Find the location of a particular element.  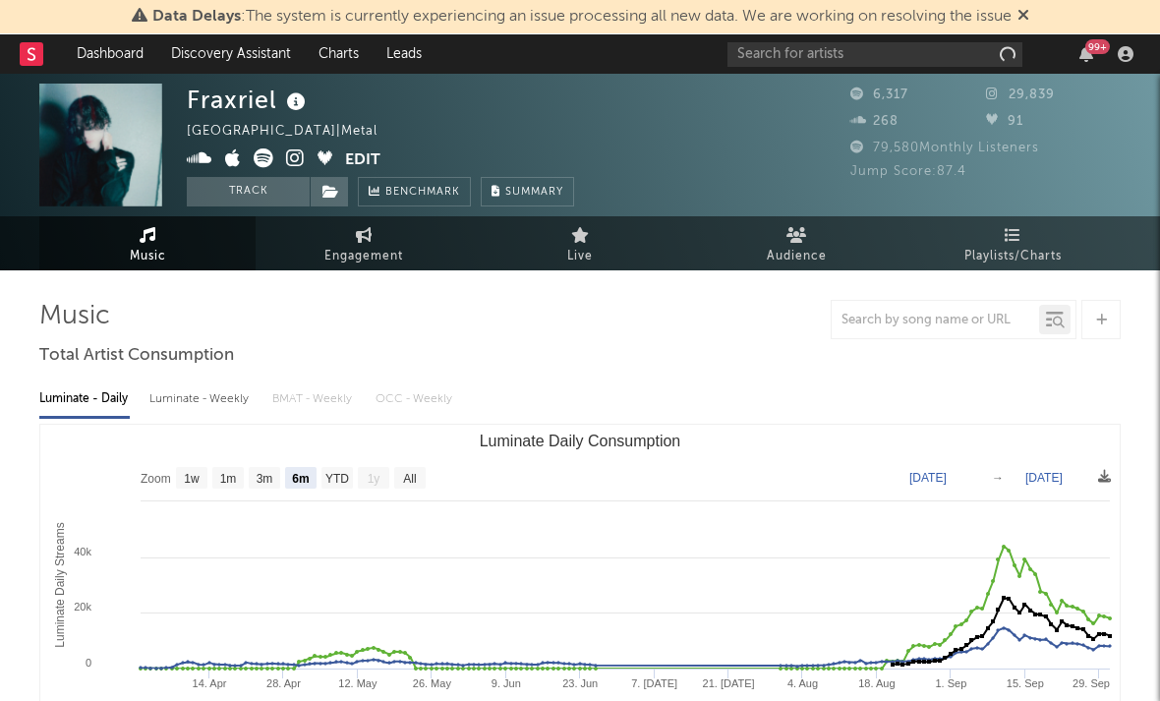

button: Summary is located at coordinates (527, 192).